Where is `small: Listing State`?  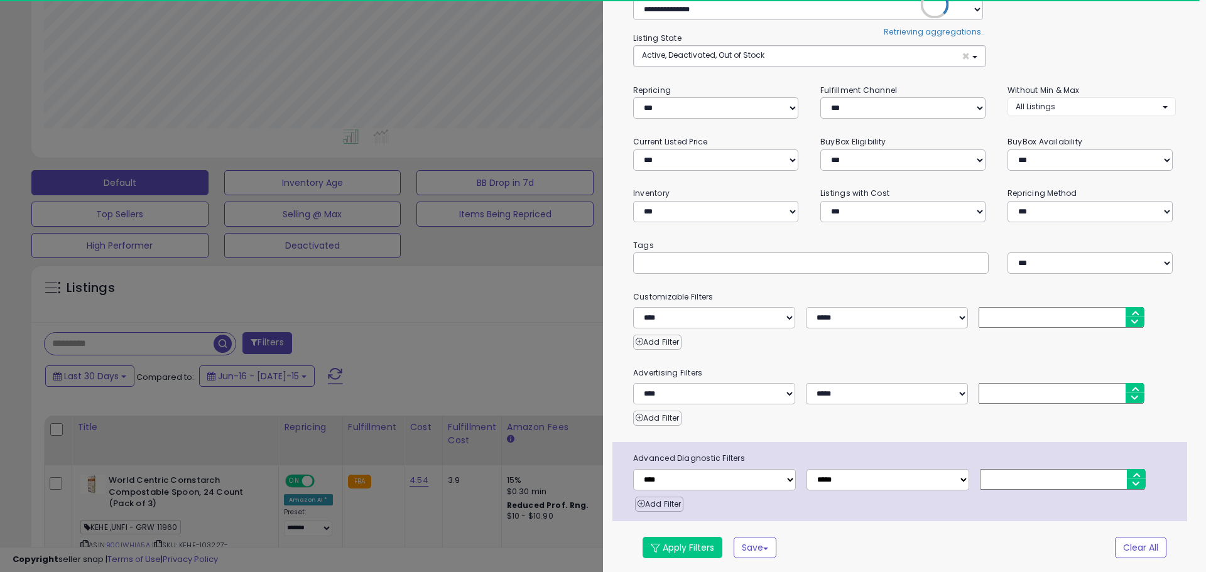
small: Listing State is located at coordinates (657, 38).